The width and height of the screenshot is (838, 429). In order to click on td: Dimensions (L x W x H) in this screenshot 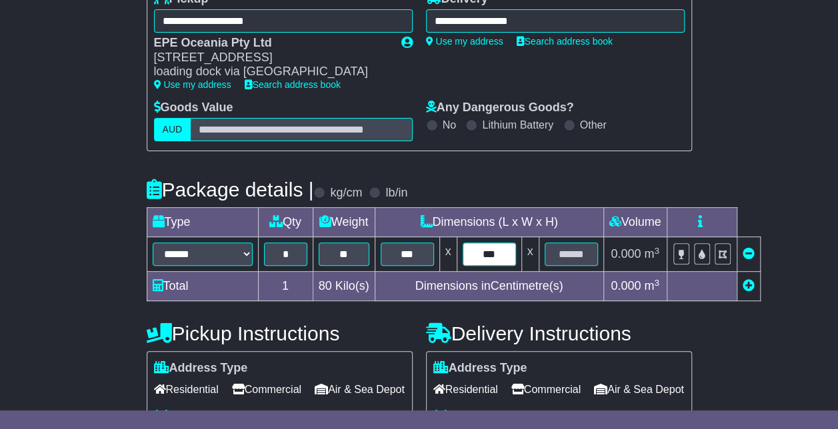, I will do `click(489, 223)`.